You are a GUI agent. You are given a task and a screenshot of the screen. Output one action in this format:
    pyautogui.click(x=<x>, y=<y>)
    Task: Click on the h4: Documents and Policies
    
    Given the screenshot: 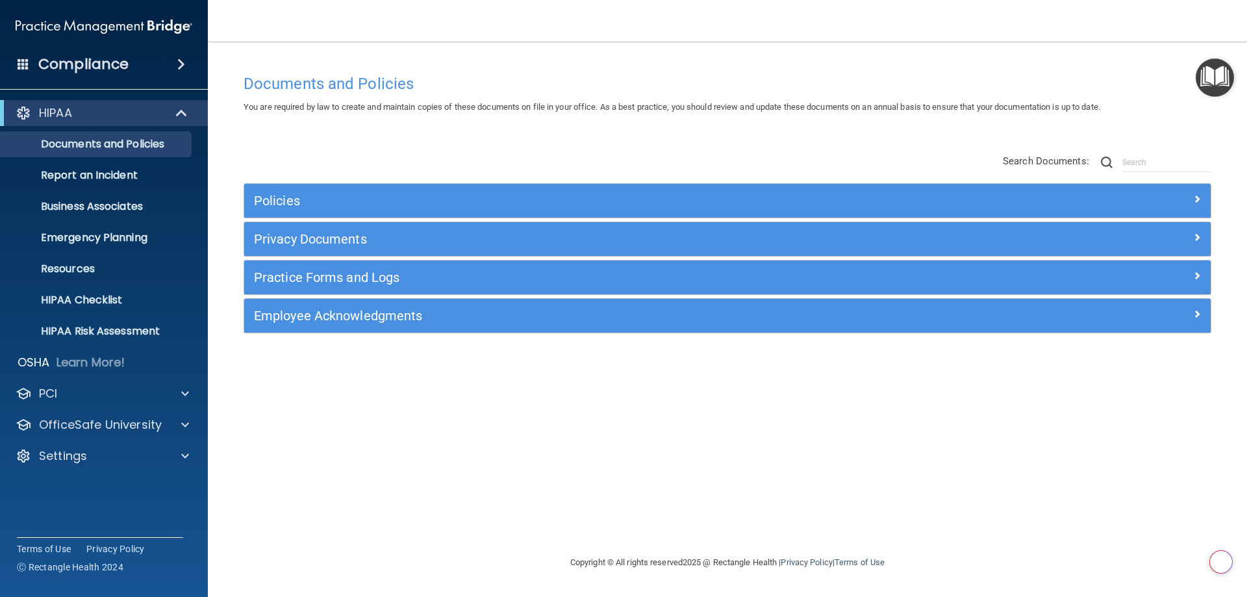 What is the action you would take?
    pyautogui.click(x=728, y=84)
    